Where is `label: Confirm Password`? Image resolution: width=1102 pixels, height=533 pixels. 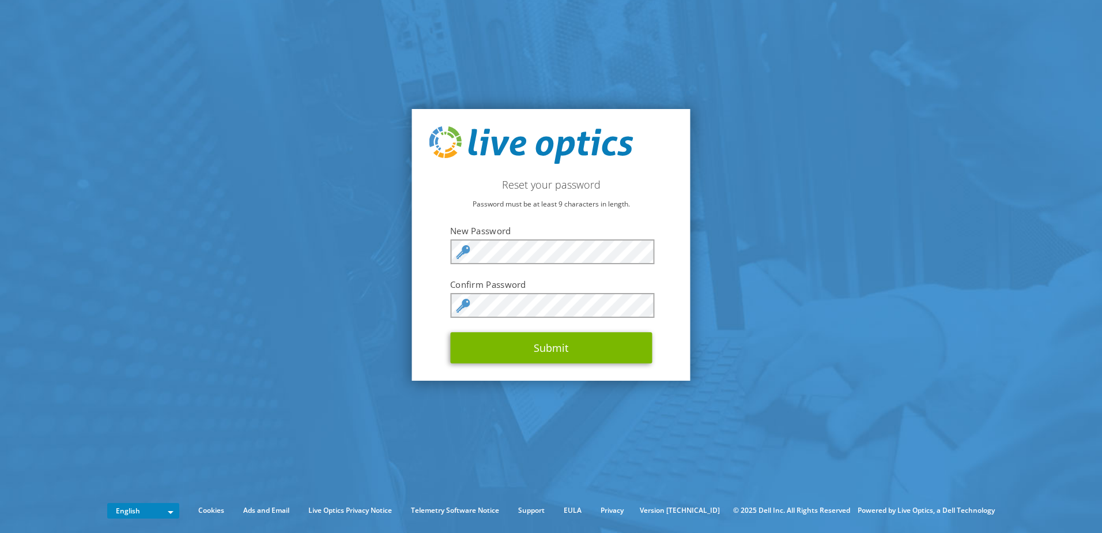 label: Confirm Password is located at coordinates (551, 284).